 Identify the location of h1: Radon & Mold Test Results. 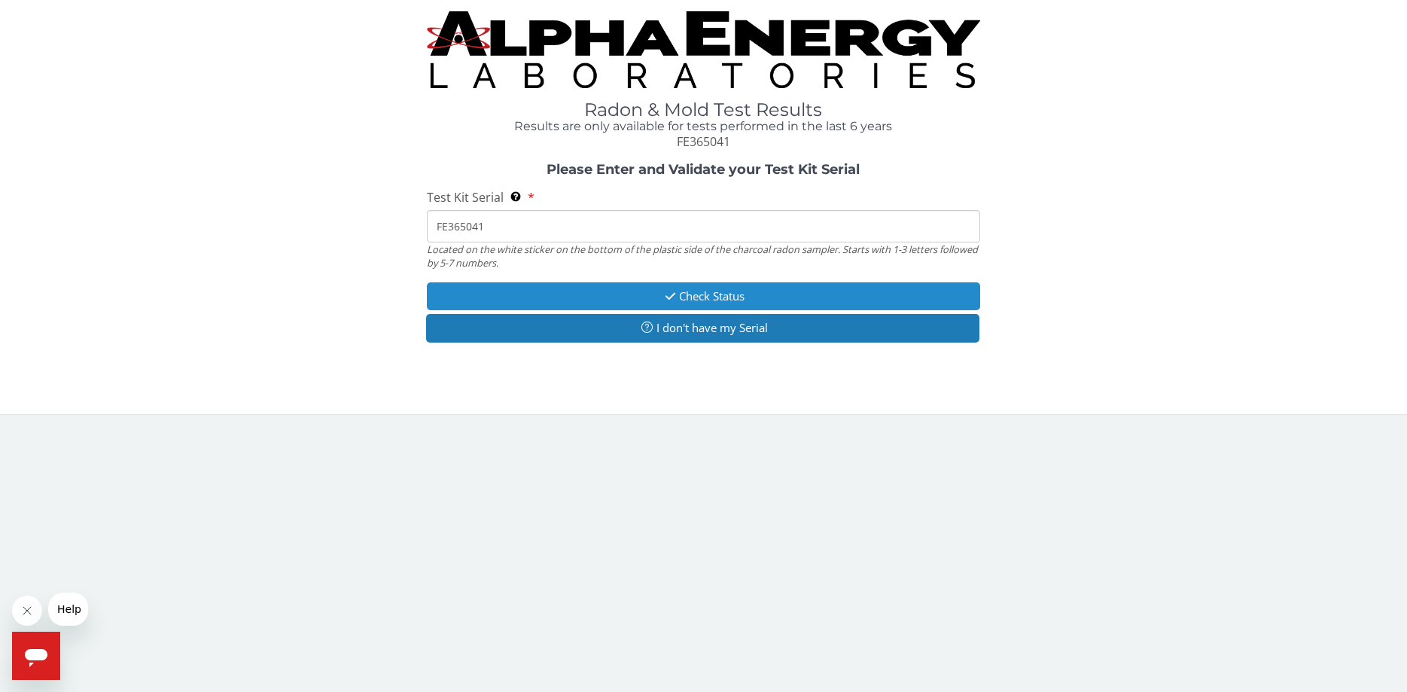
(704, 110).